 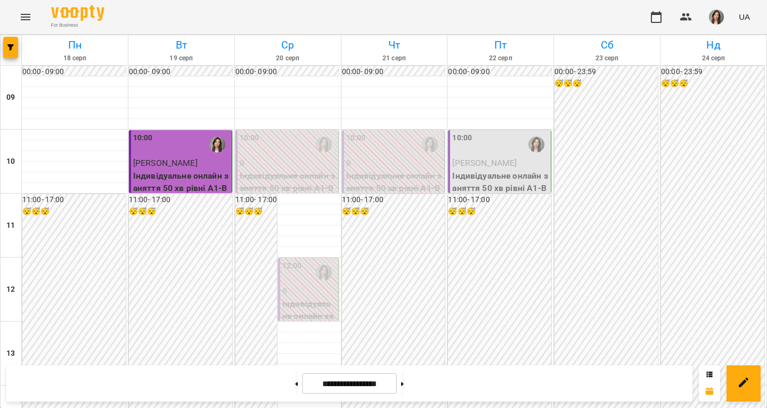 What do you see at coordinates (11, 97) in the screenshot?
I see `h6: 09` at bounding box center [11, 97].